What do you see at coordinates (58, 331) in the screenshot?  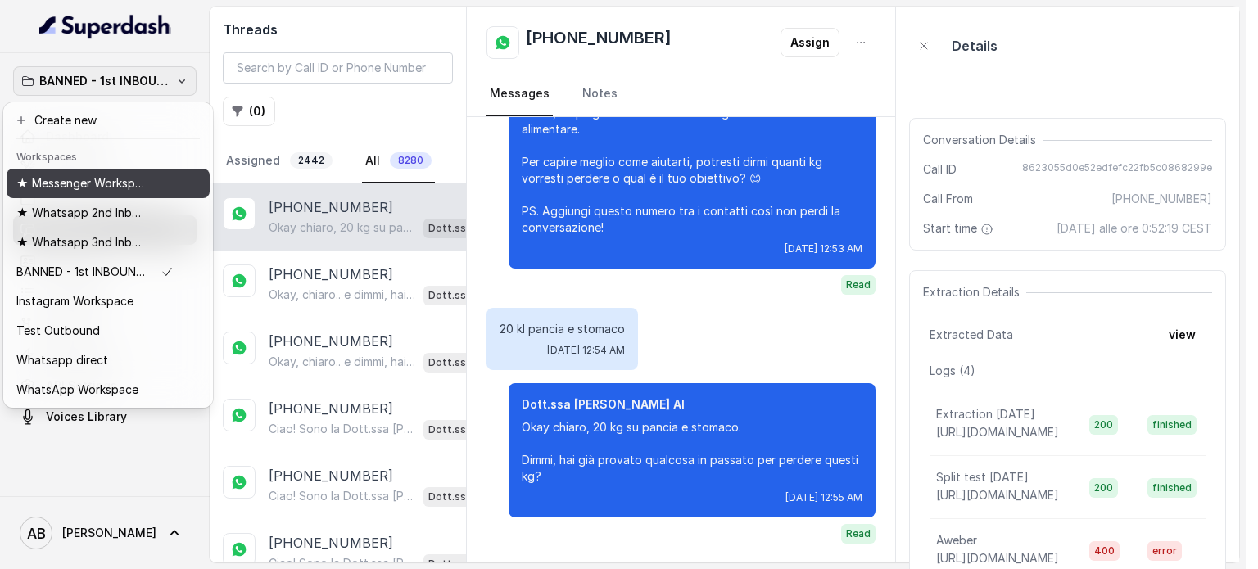 I see `p: Test Outbound` at bounding box center [58, 331].